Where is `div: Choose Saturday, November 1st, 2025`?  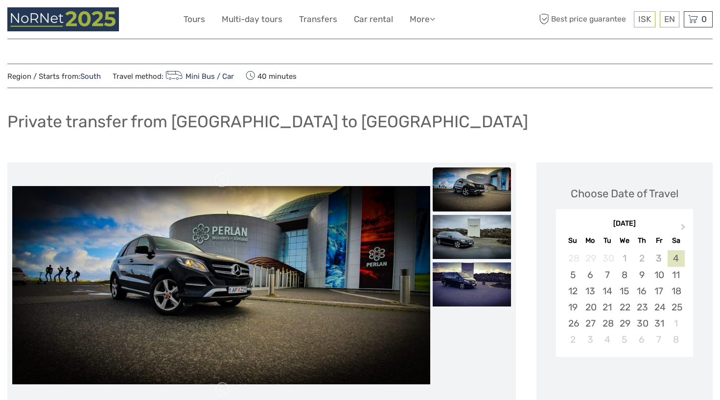
div: Choose Saturday, November 1st, 2025 is located at coordinates (676, 323).